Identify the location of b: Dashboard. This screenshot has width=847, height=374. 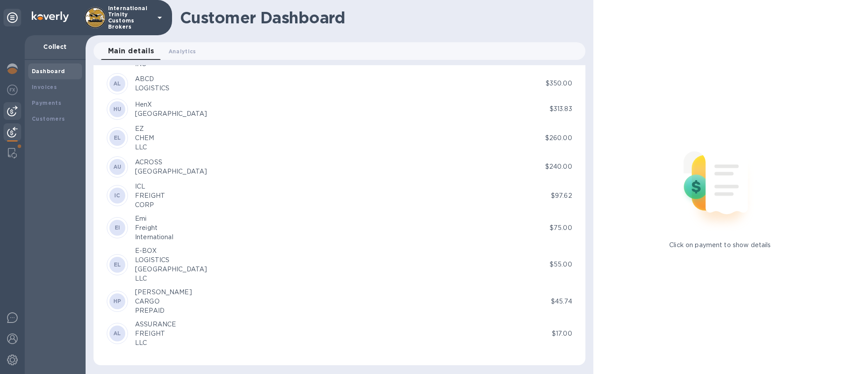
(49, 71).